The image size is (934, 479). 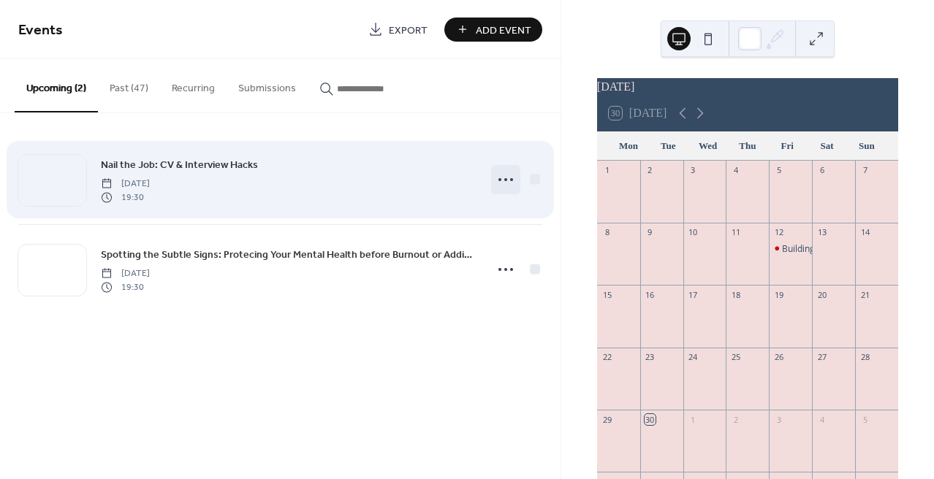 I want to click on div: 13, so click(x=821, y=232).